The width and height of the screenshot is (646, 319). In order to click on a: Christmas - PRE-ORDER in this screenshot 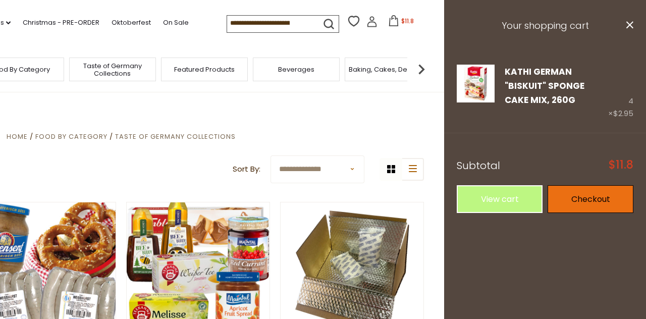, I will do `click(61, 23)`.